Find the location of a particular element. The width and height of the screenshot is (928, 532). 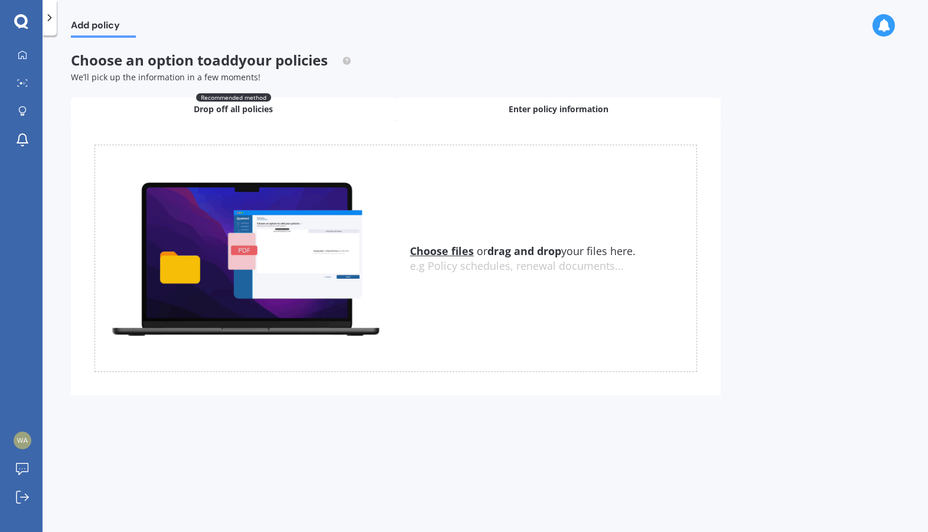

span: Recommended method is located at coordinates (233, 97).